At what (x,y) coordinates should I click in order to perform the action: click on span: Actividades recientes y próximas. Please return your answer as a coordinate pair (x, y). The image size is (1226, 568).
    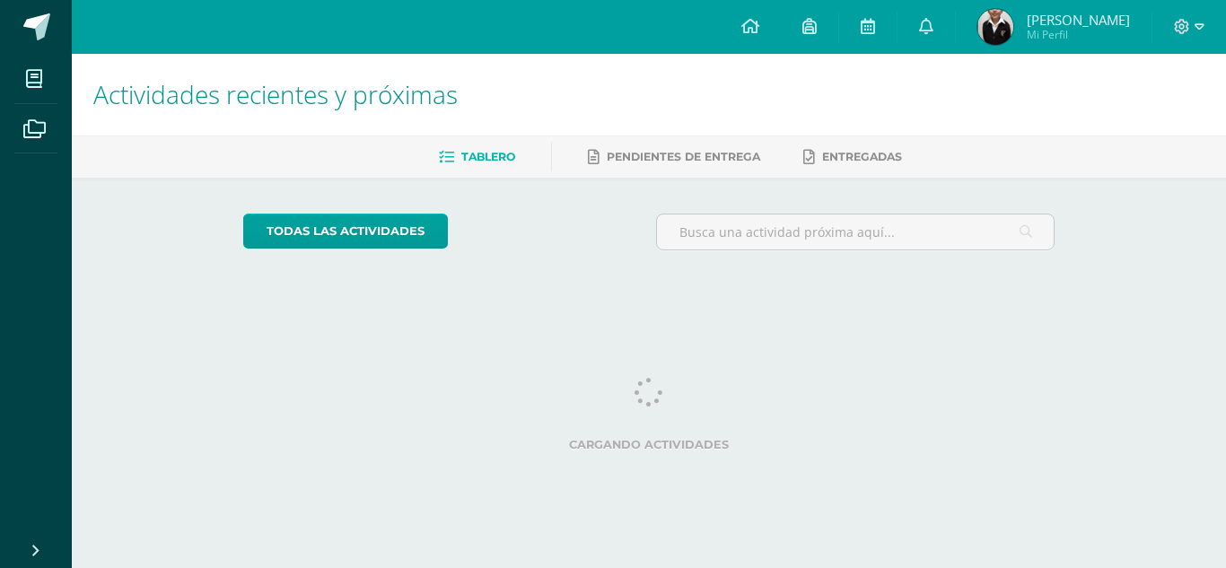
    Looking at the image, I should click on (276, 94).